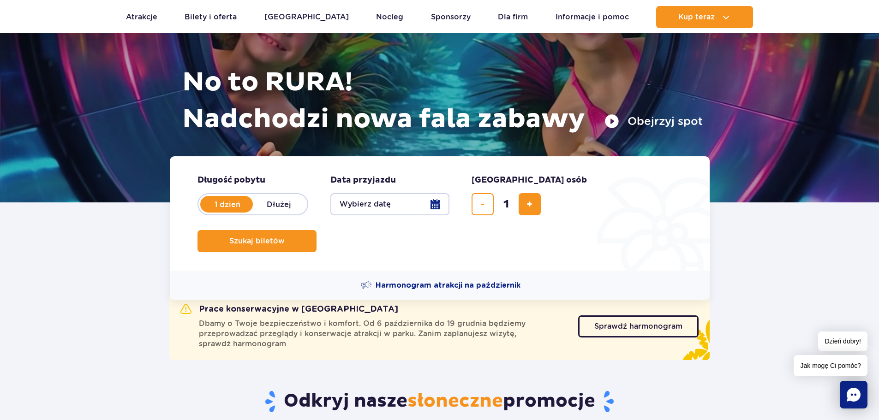 Image resolution: width=879 pixels, height=420 pixels. I want to click on a: Sponsorzy, so click(451, 17).